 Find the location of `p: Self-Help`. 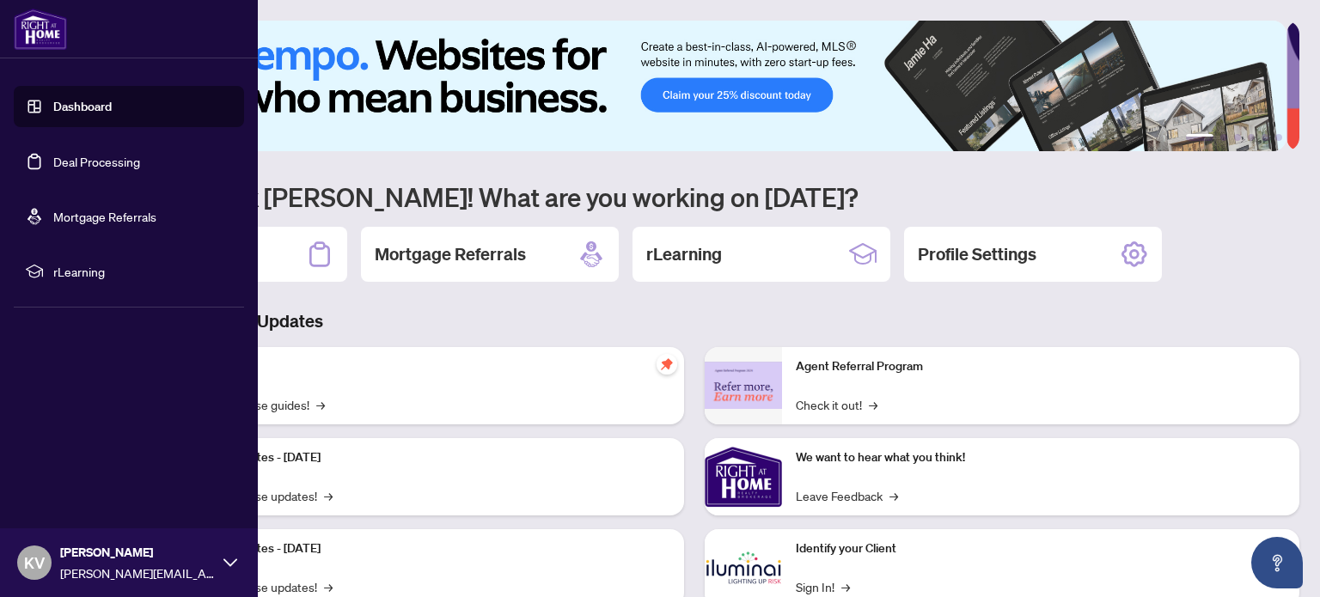

p: Self-Help is located at coordinates (425, 367).